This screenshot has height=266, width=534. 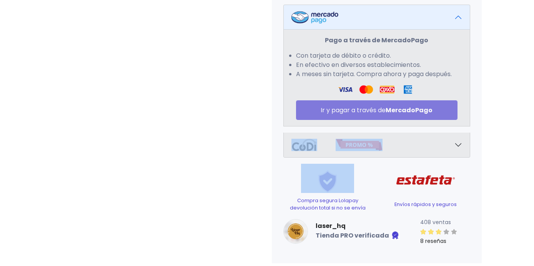 What do you see at coordinates (377, 65) in the screenshot?
I see `li: En efectivo en diversos establecimientos.` at bounding box center [377, 65].